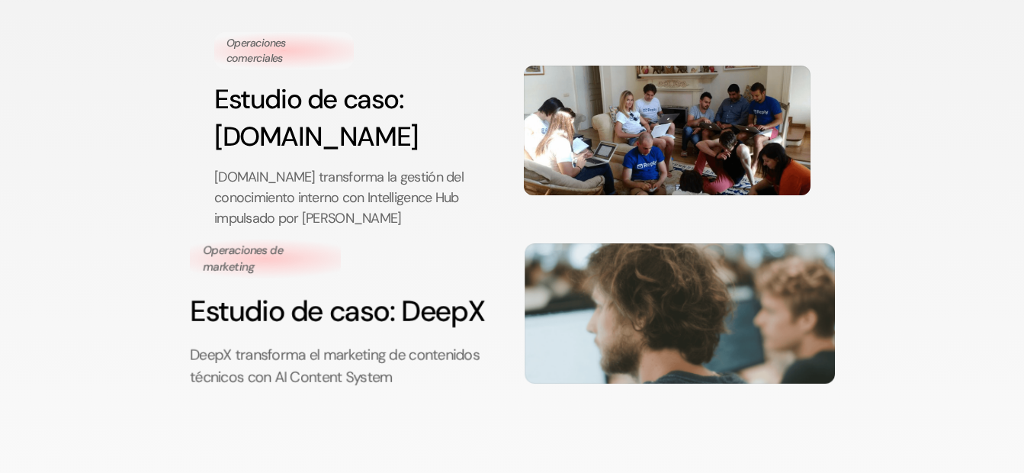 The height and width of the screenshot is (473, 1024). Describe the element at coordinates (265, 258) in the screenshot. I see `p: Operaciones de marketing` at that location.